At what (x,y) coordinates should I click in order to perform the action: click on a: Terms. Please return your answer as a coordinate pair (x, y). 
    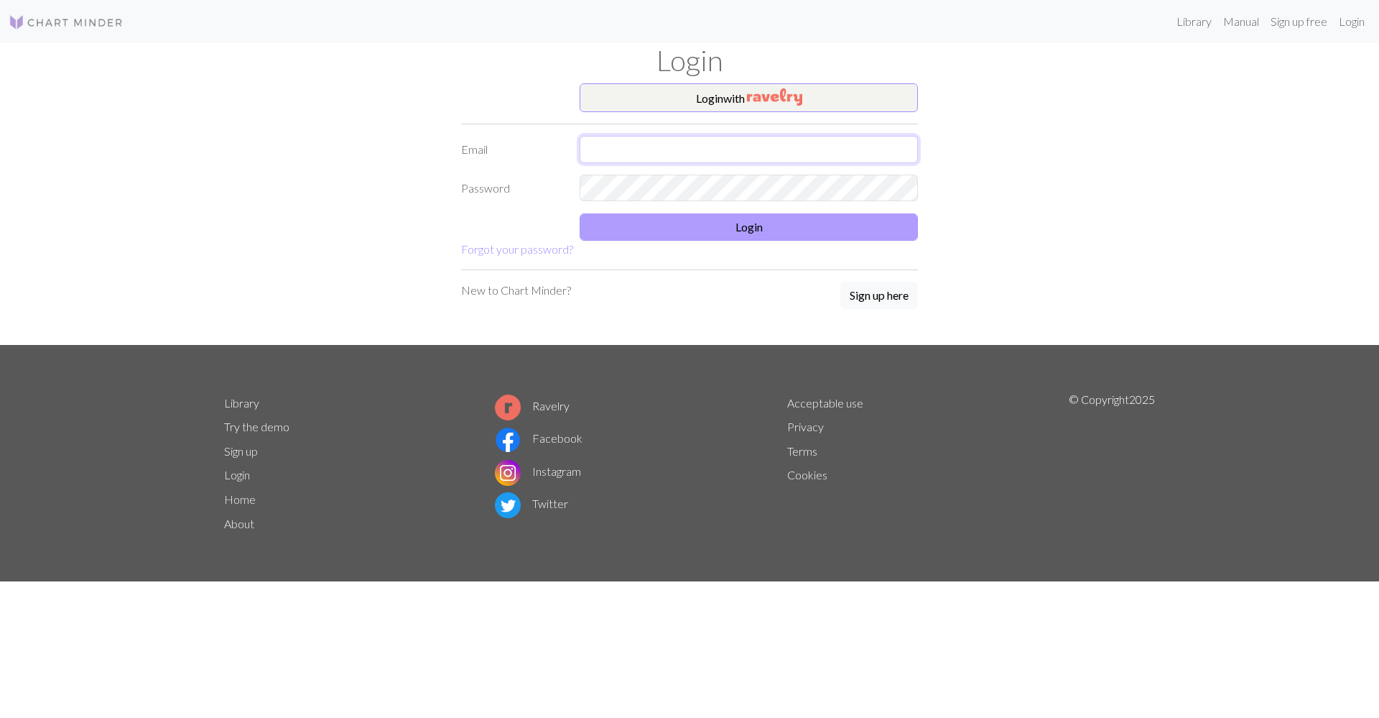
    Looking at the image, I should click on (802, 450).